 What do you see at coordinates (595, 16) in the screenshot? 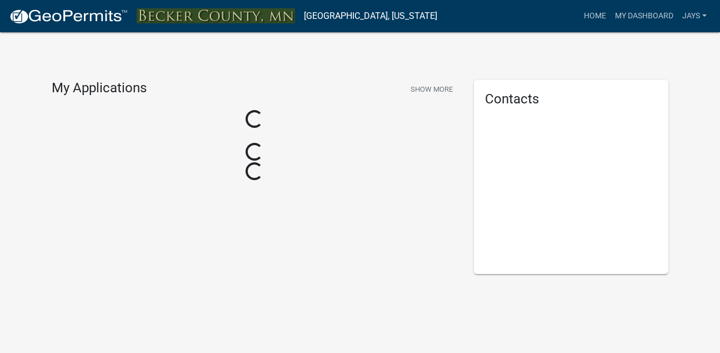
I see `a: Home` at bounding box center [595, 16].